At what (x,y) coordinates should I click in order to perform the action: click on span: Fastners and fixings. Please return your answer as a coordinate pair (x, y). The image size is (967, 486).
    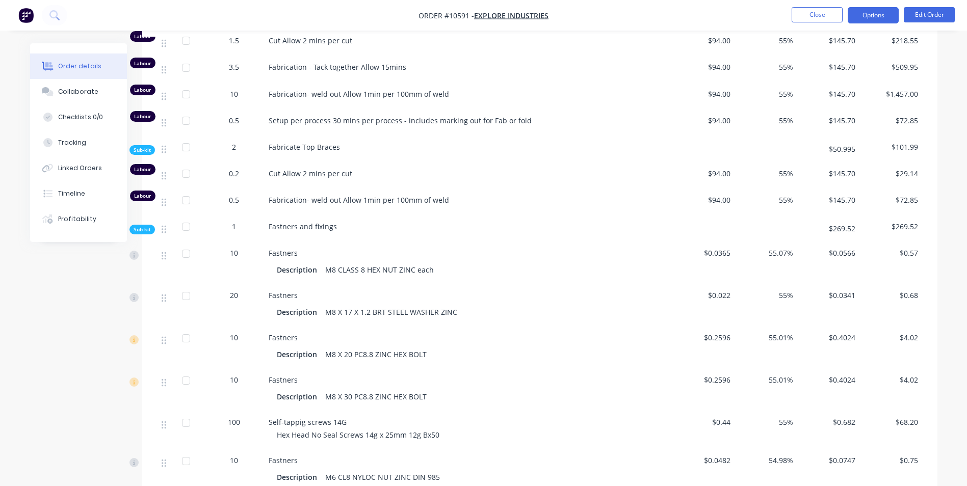
    Looking at the image, I should click on (303, 226).